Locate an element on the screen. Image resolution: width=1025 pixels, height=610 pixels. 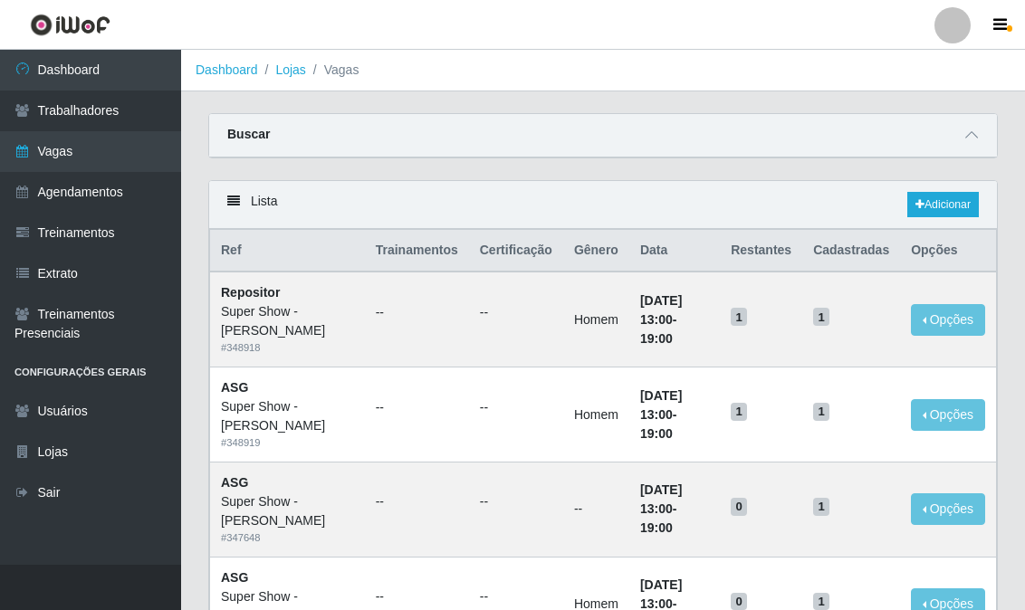
img: CoreUI Logo is located at coordinates (70, 24).